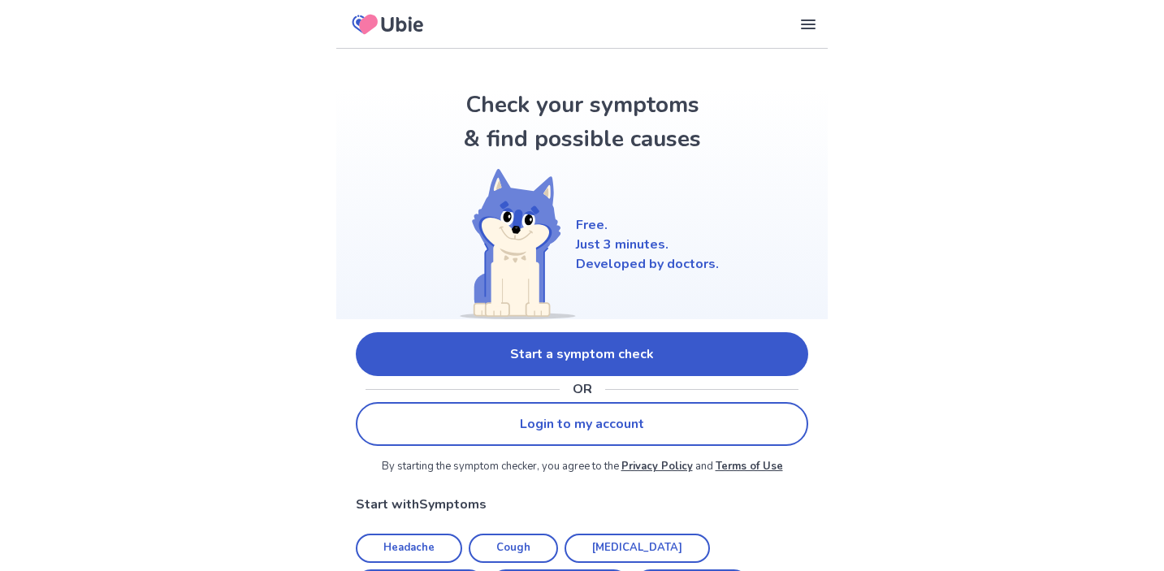  I want to click on p: OR, so click(583, 389).